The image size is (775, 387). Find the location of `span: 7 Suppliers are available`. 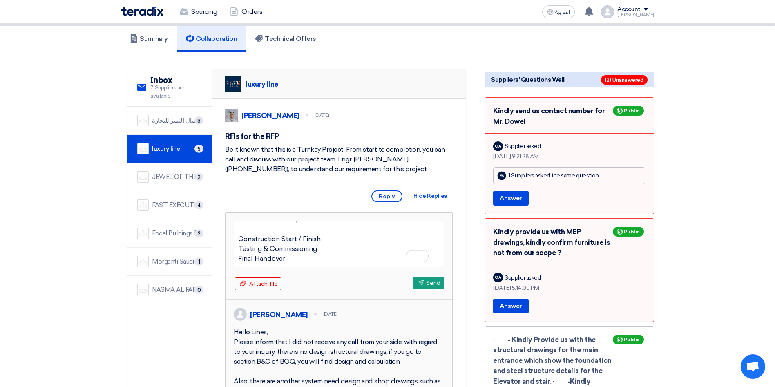

span: 7 Suppliers are available is located at coordinates (176, 91).